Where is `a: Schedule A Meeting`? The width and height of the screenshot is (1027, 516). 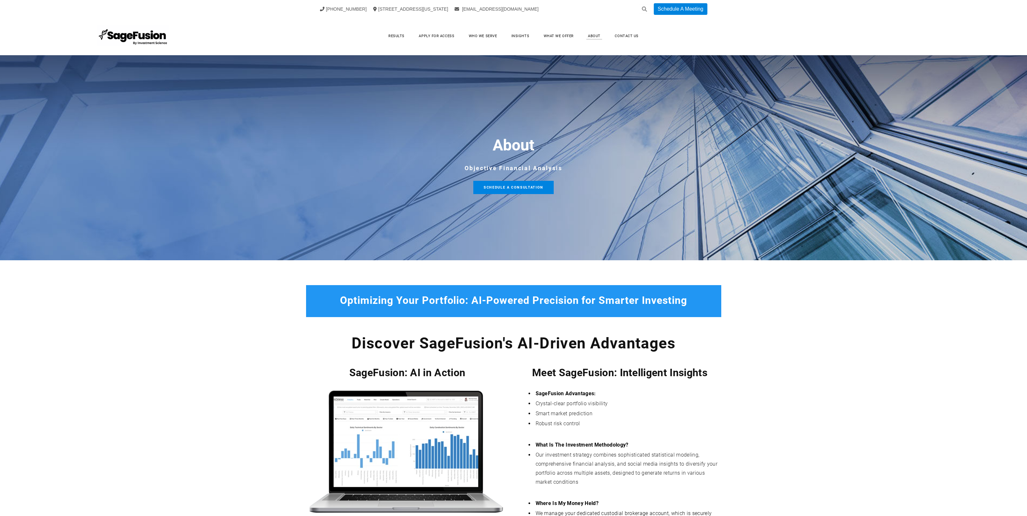
a: Schedule A Meeting is located at coordinates (680, 9).